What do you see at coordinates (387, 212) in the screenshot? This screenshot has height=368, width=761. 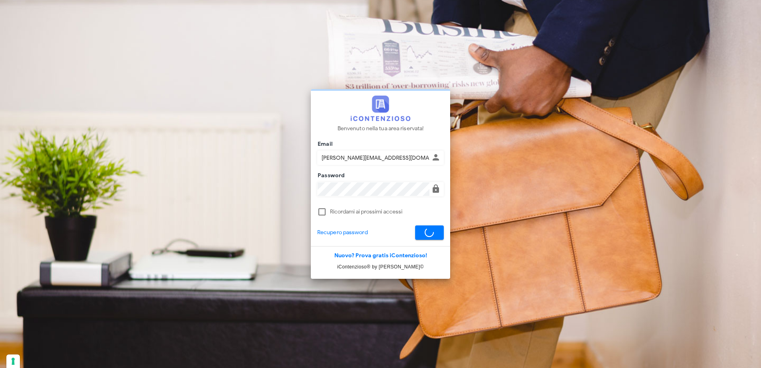 I see `label: Ricordami ai prossimi accessi` at bounding box center [387, 212].